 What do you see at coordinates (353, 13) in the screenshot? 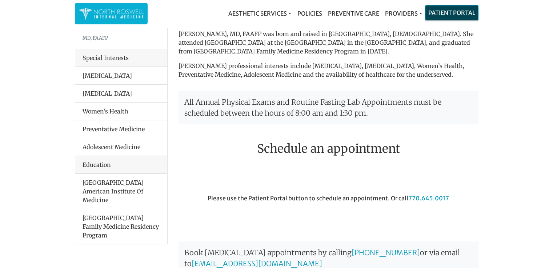
I see `a: Preventive Care` at bounding box center [353, 13].